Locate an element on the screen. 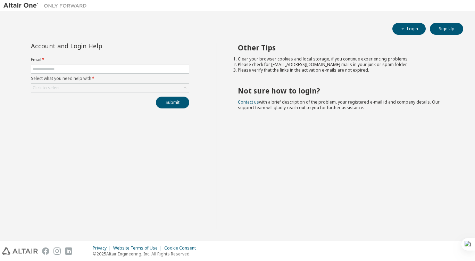  img: Altair One is located at coordinates (47, 6).